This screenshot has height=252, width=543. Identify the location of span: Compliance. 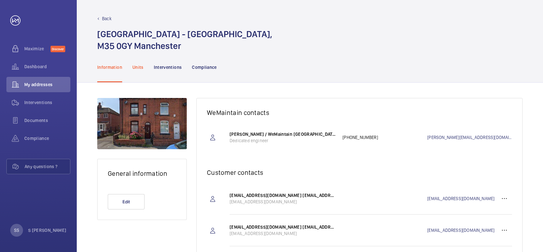
(47, 138).